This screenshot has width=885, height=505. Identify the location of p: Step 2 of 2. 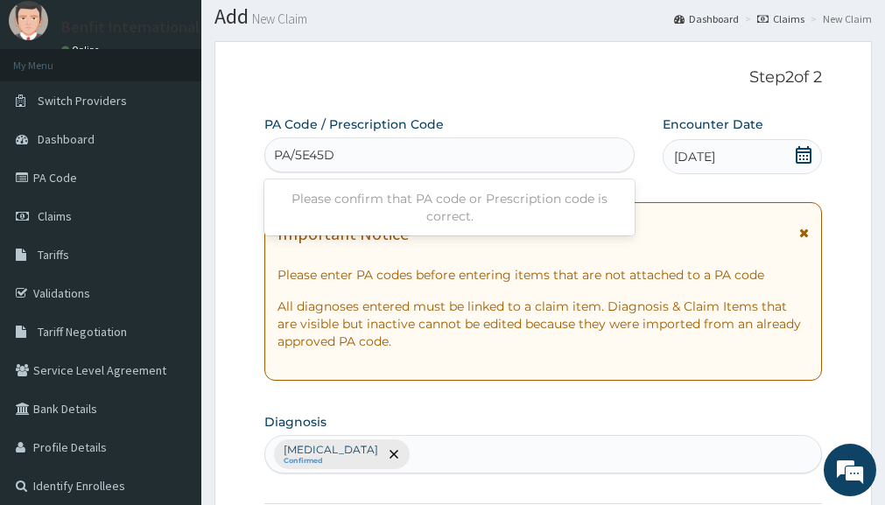
(543, 78).